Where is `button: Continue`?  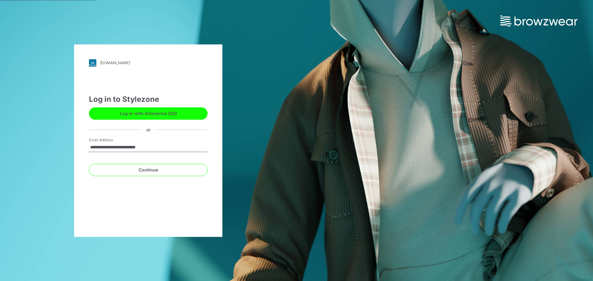
button: Continue is located at coordinates (148, 170).